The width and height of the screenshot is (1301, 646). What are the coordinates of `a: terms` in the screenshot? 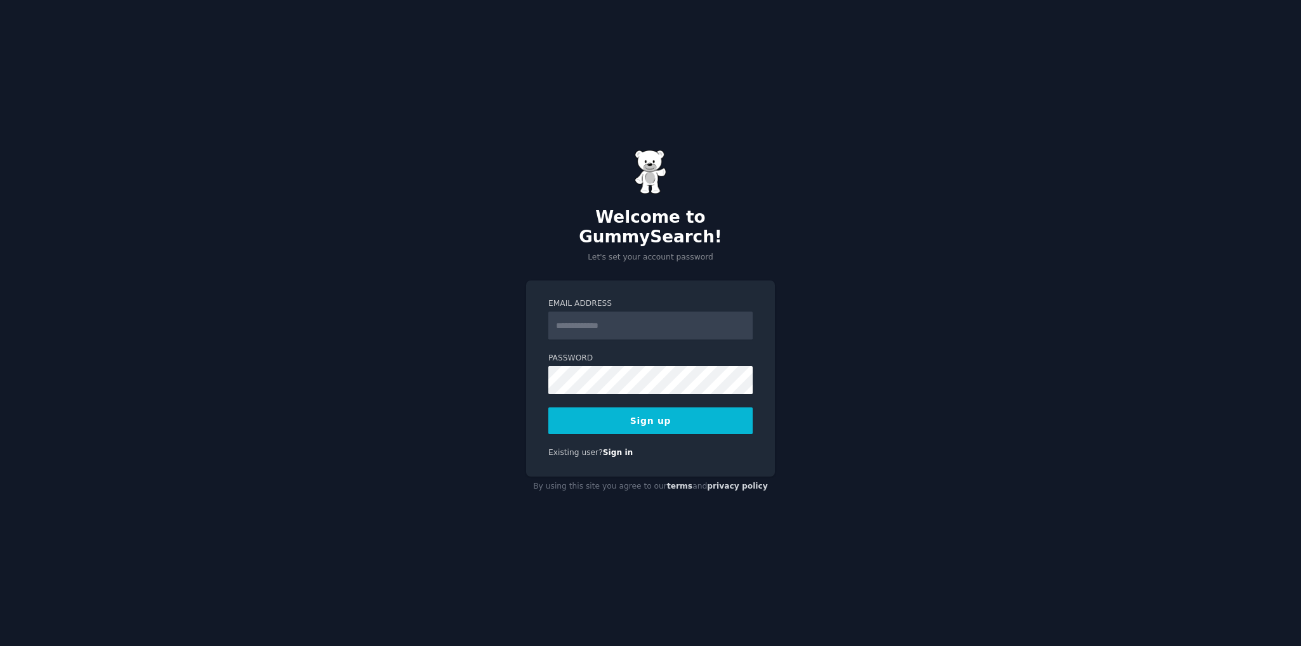 It's located at (680, 486).